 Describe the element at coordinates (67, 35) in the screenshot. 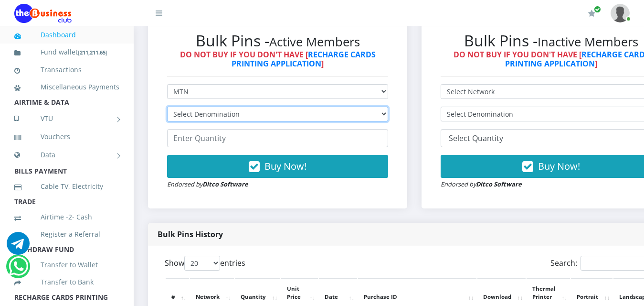

I see `a: Dashboard` at that location.